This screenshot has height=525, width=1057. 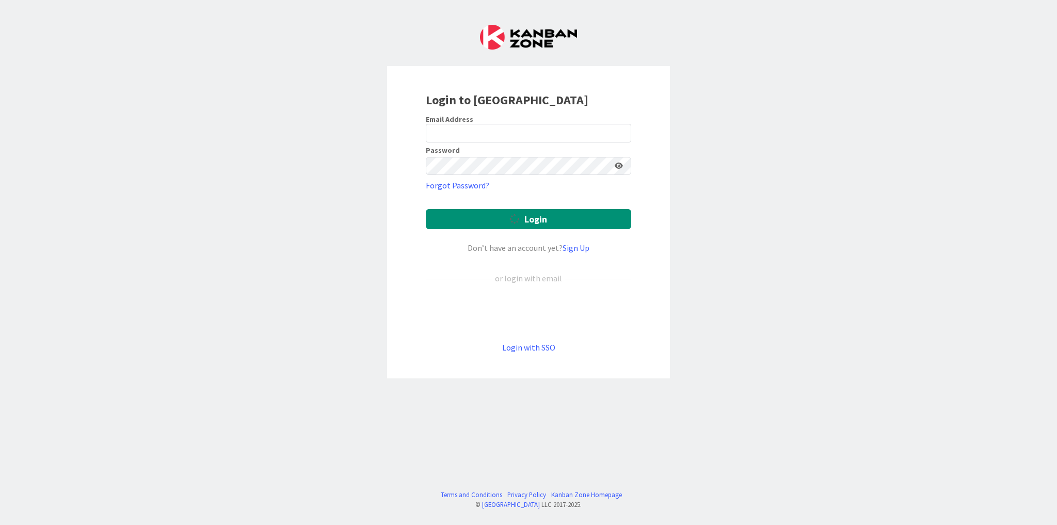 I want to click on a: Kanban Zone Homepage, so click(x=586, y=495).